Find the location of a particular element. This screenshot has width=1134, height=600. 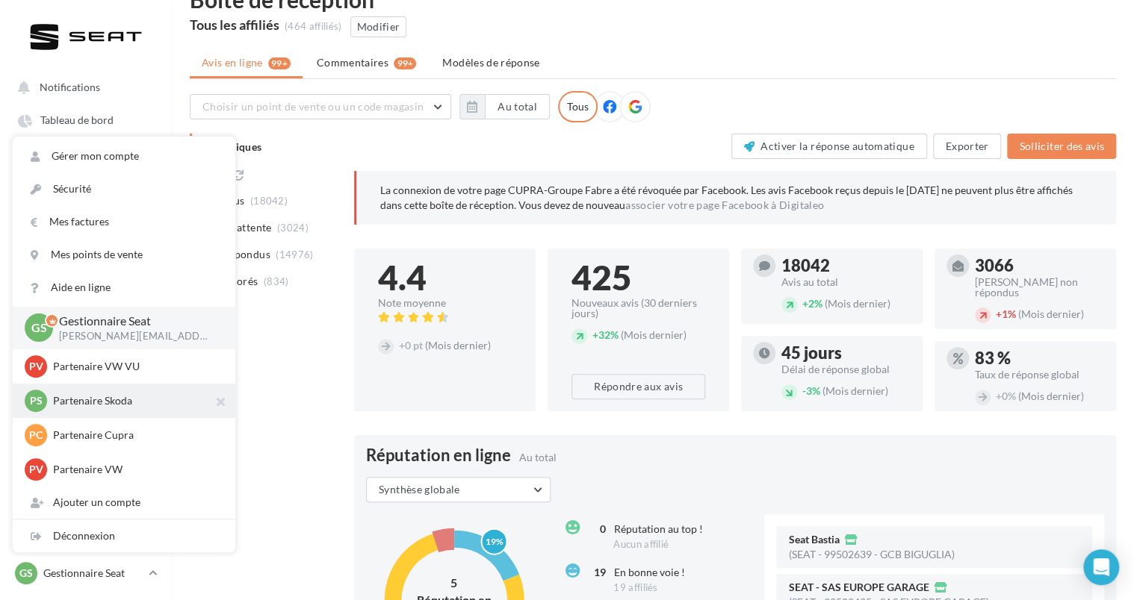

span: 1% is located at coordinates (1005, 314).